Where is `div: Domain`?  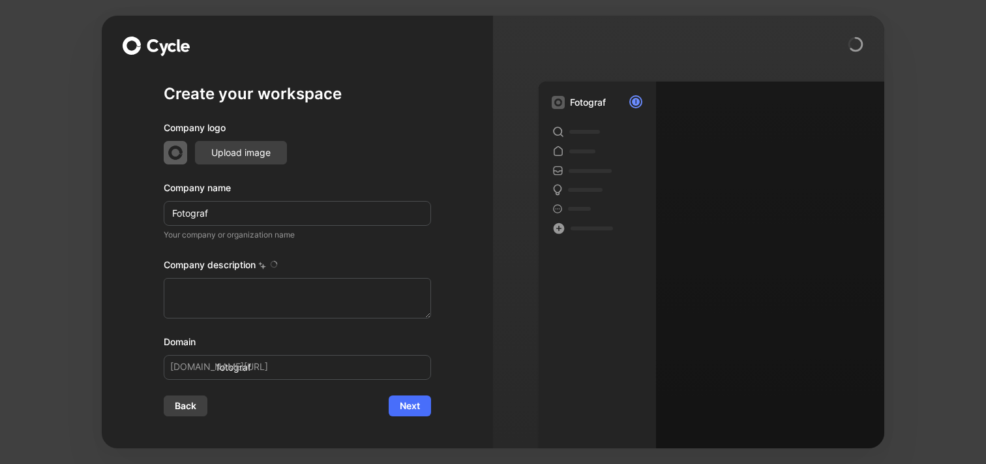
div: Domain is located at coordinates (297, 342).